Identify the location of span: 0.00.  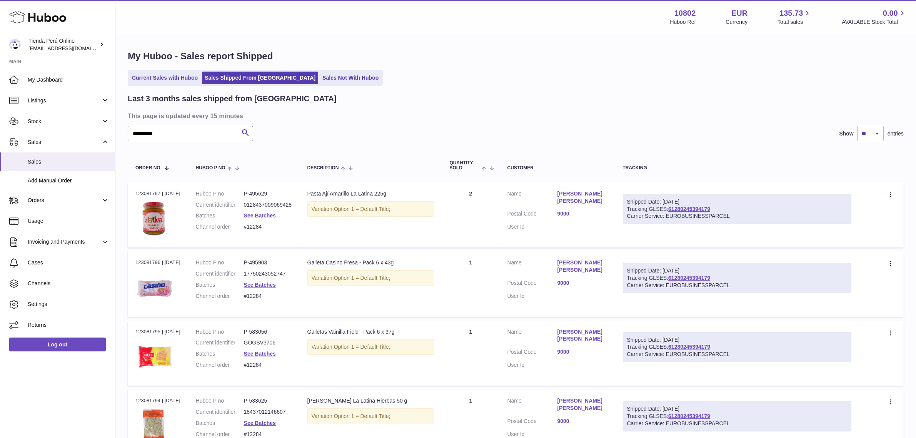
(890, 13).